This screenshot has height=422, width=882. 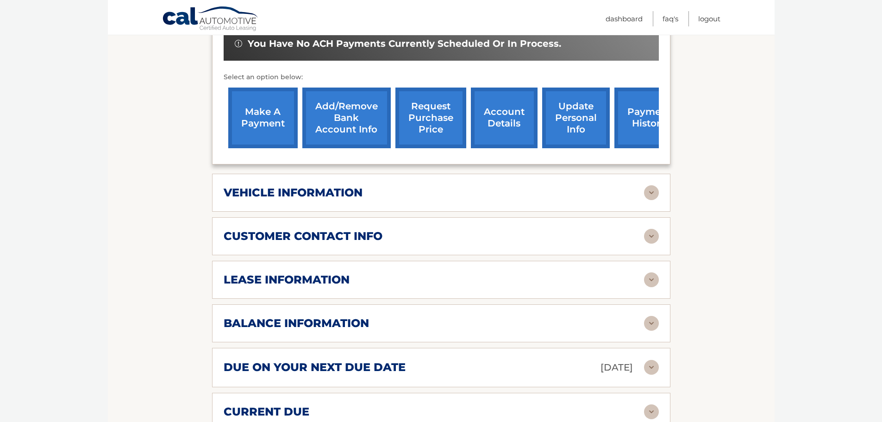 I want to click on img: alert-white.svg, so click(x=238, y=44).